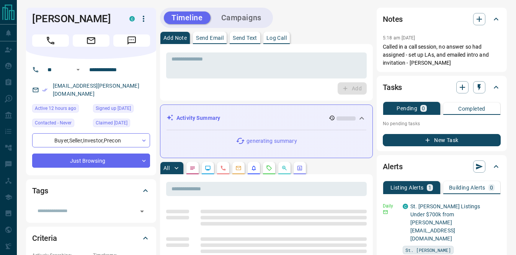 The width and height of the screenshot is (516, 255). I want to click on svg: Agent Actions, so click(300, 168).